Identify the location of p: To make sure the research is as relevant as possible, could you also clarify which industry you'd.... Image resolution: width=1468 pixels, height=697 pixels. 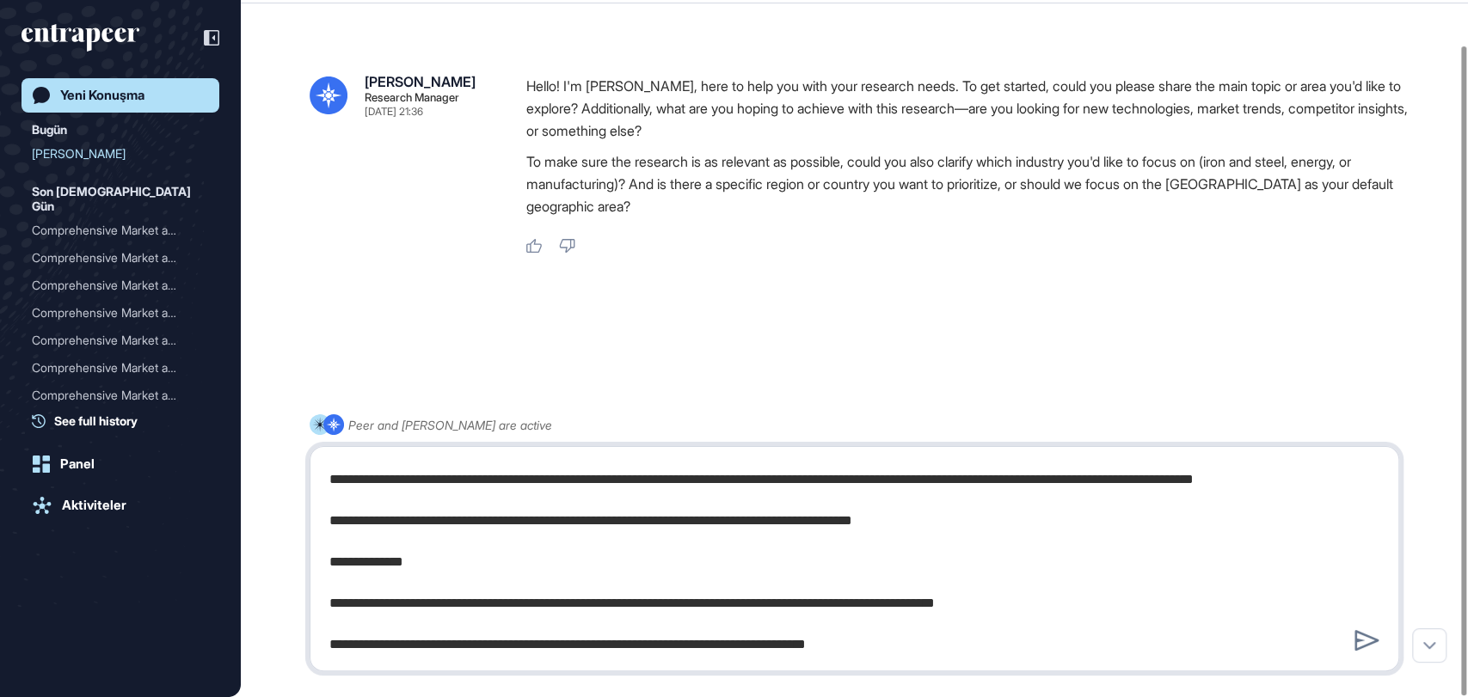
(969, 184).